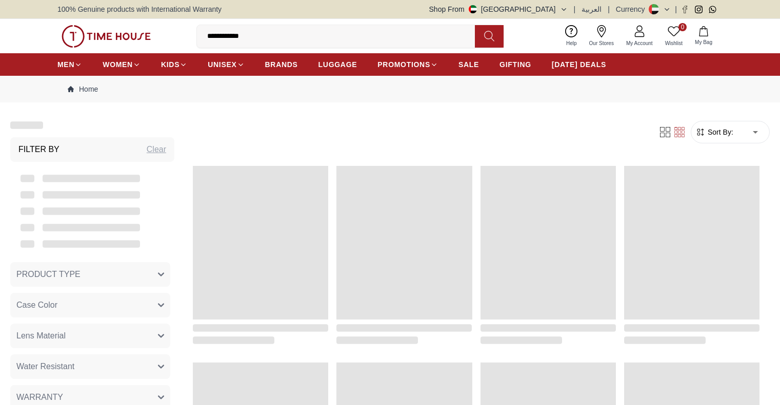  Describe the element at coordinates (90, 367) in the screenshot. I see `button: Water Resistant` at that location.